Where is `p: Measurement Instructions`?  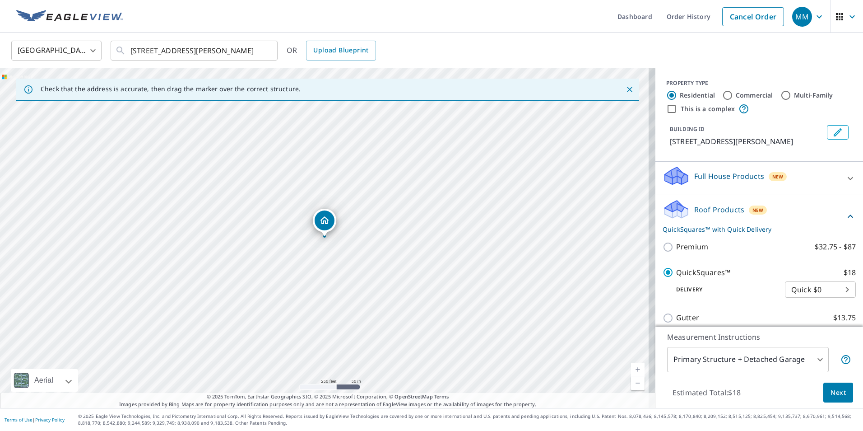
p: Measurement Instructions is located at coordinates (759, 337).